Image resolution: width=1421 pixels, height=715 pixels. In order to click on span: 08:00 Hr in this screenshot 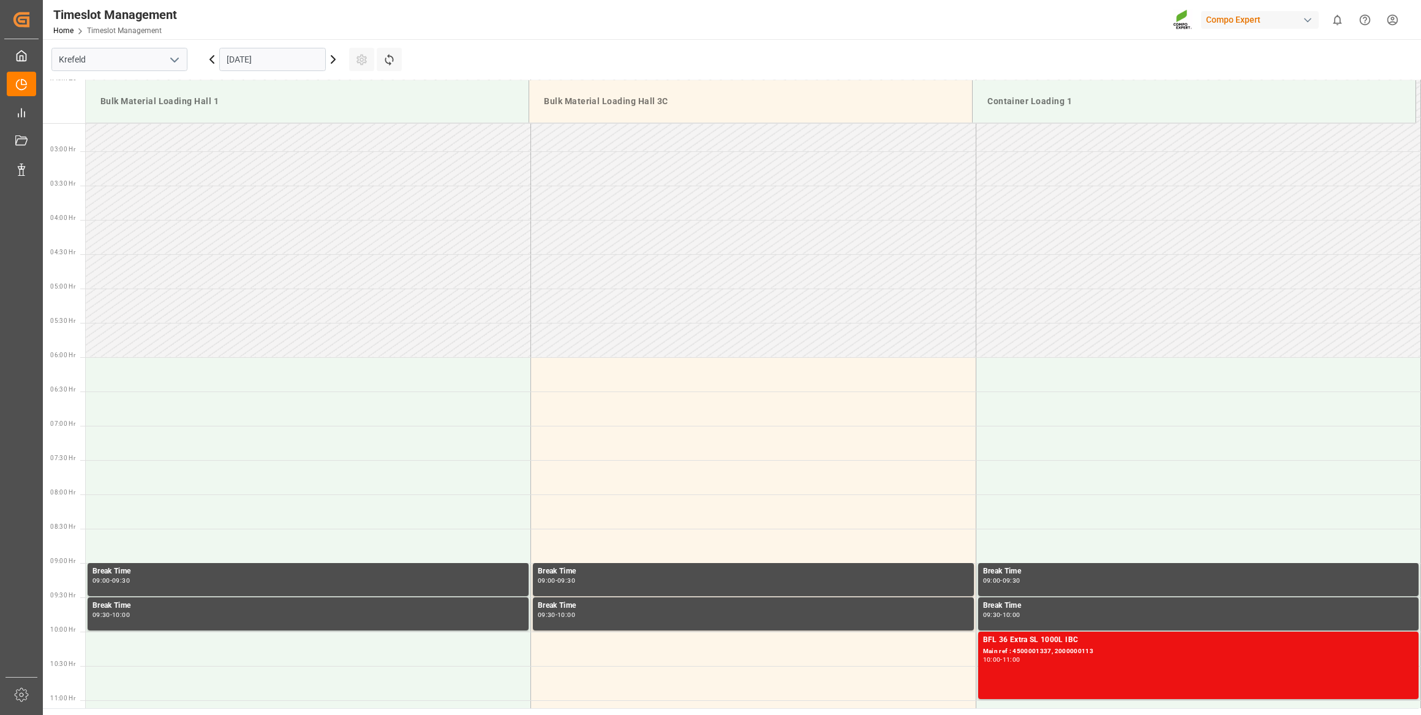, I will do `click(62, 492)`.